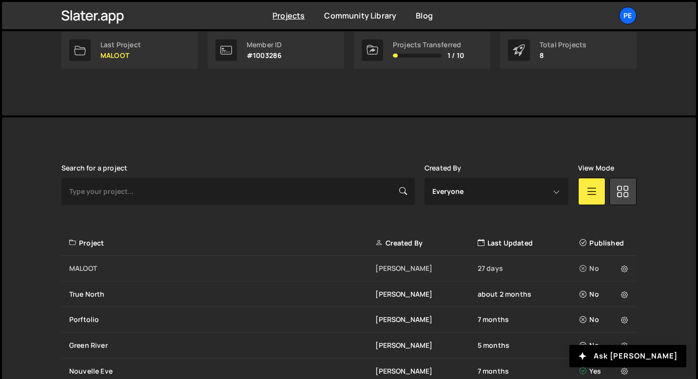  I want to click on div: Pe, so click(628, 16).